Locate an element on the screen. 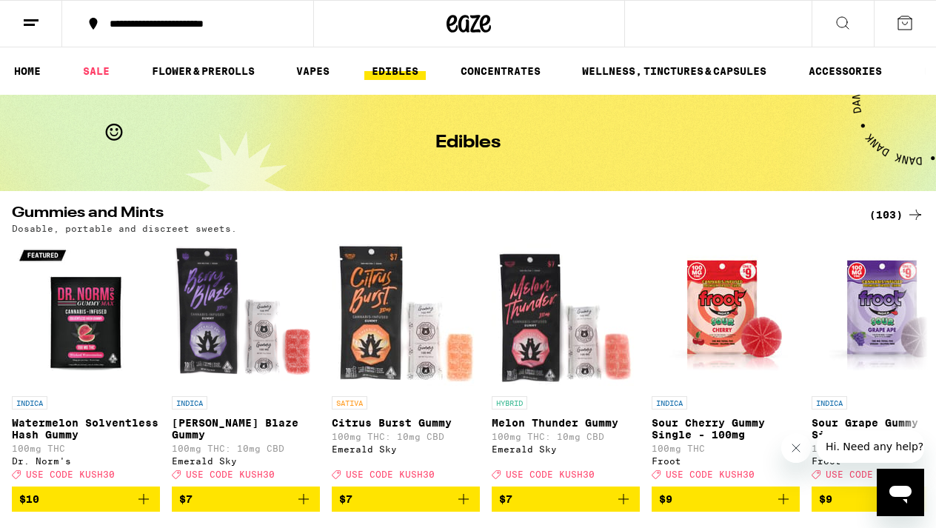  a: EDIBLES is located at coordinates (394, 71).